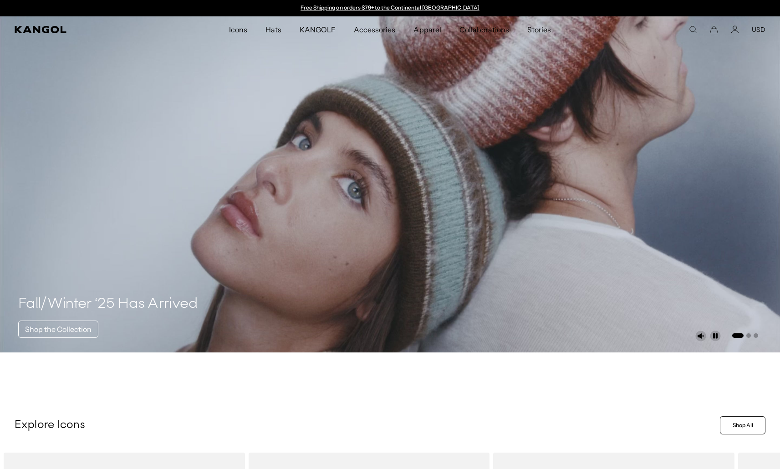 This screenshot has height=469, width=780. I want to click on button: USD, so click(758, 30).